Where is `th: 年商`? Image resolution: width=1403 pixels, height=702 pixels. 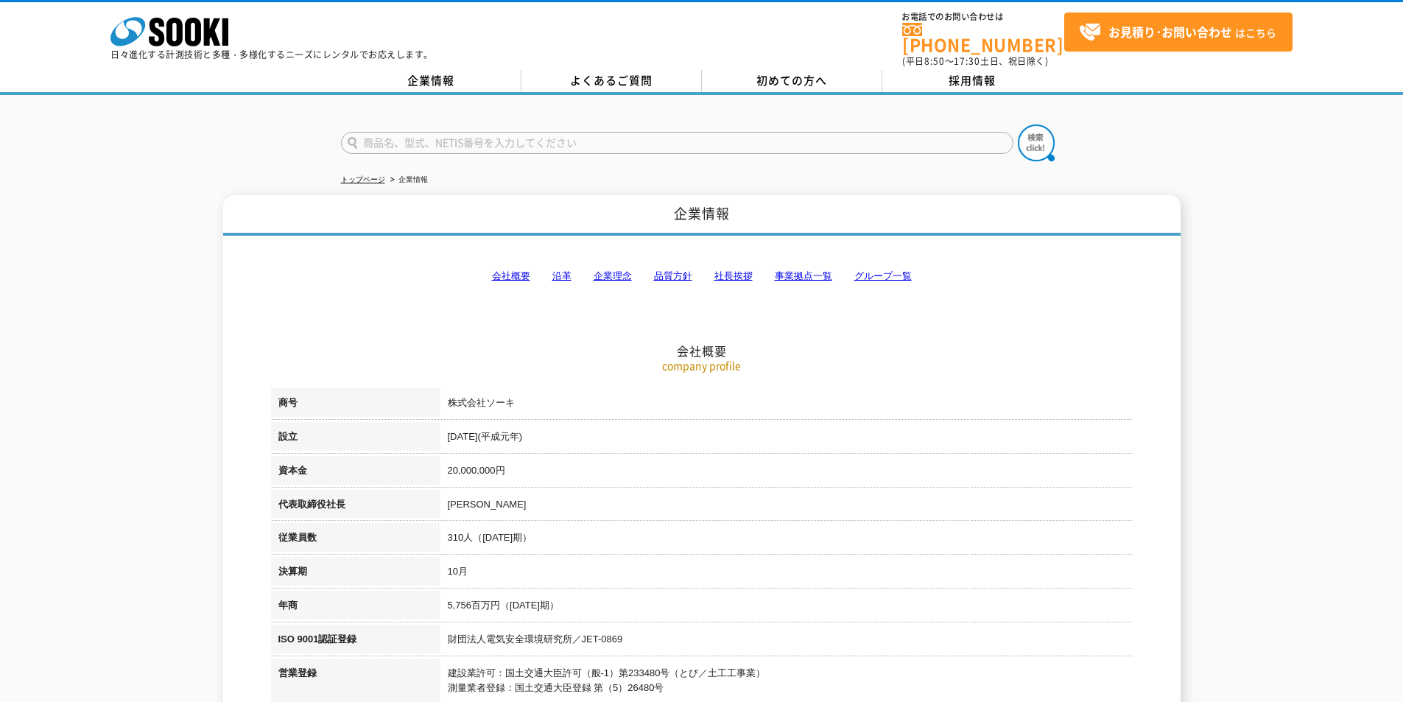
th: 年商 is located at coordinates (356, 608).